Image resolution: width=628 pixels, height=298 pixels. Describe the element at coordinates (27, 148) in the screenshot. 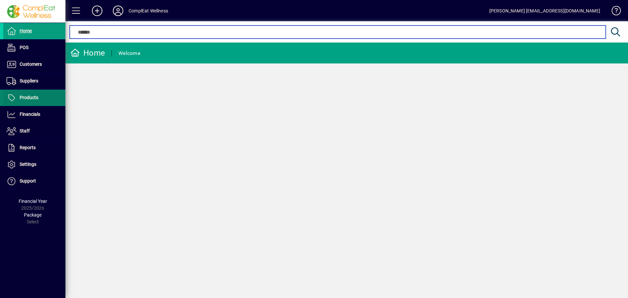

I see `span: Reports` at that location.